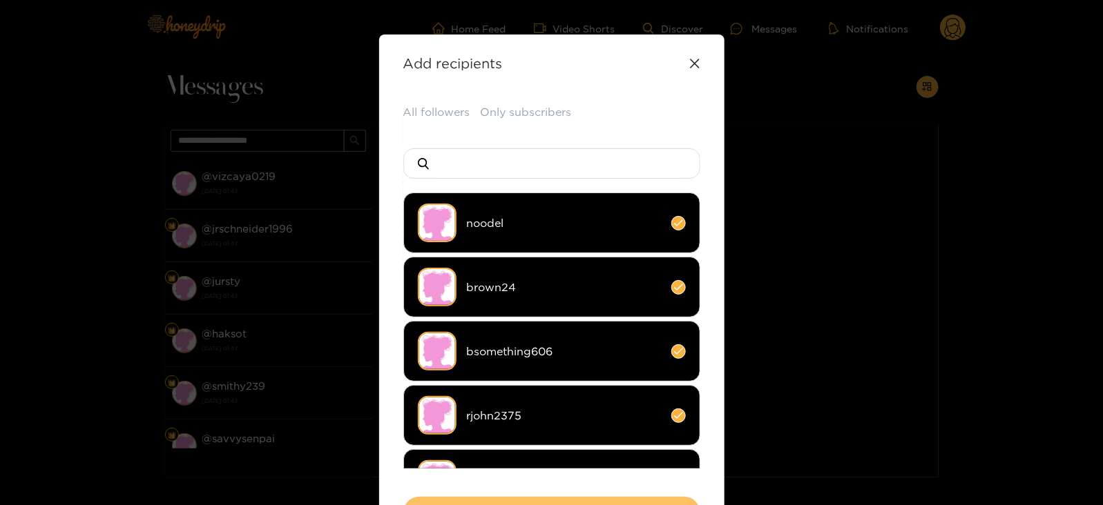  What do you see at coordinates (563, 287) in the screenshot?
I see `span: brown24` at bounding box center [563, 287].